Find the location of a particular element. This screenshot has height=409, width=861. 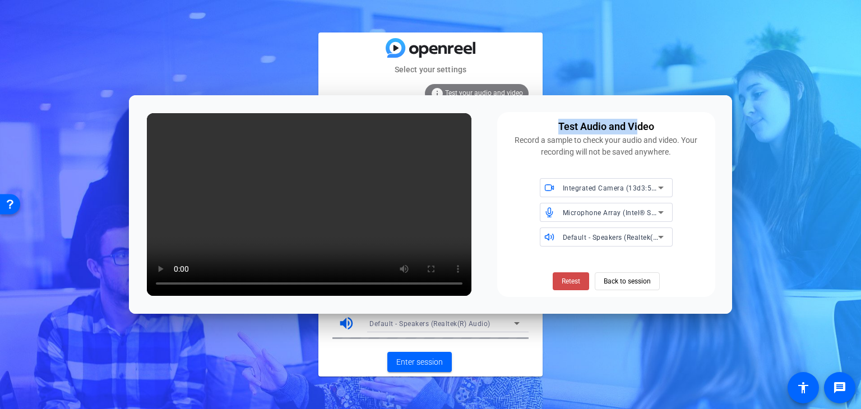

div: Record a sample to check your audio and video. Your recording will not be saved anywhere. is located at coordinates (606, 146).